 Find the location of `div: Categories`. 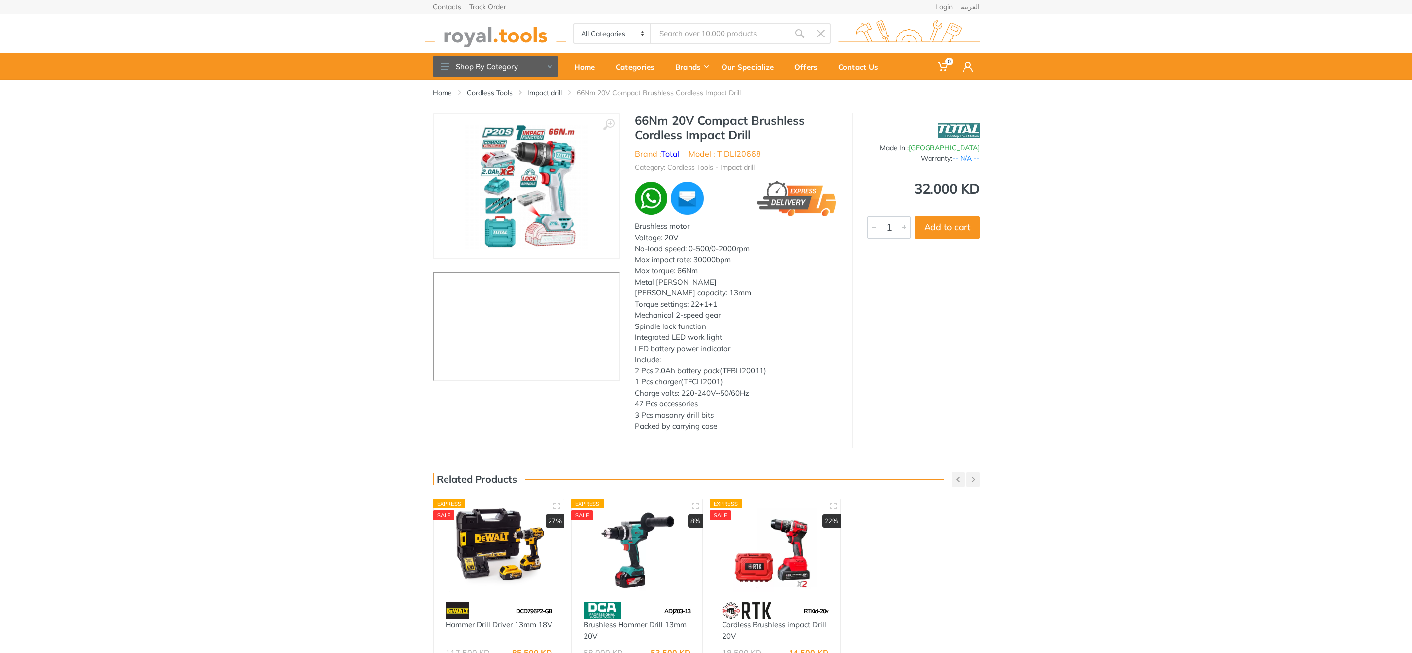

div: Categories is located at coordinates (638, 67).